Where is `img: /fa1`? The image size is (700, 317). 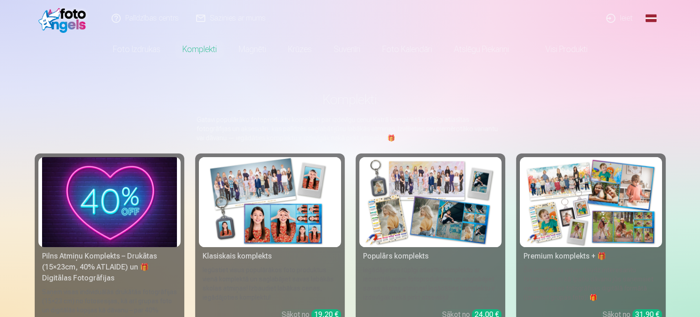
img: /fa1 is located at coordinates (64, 18).